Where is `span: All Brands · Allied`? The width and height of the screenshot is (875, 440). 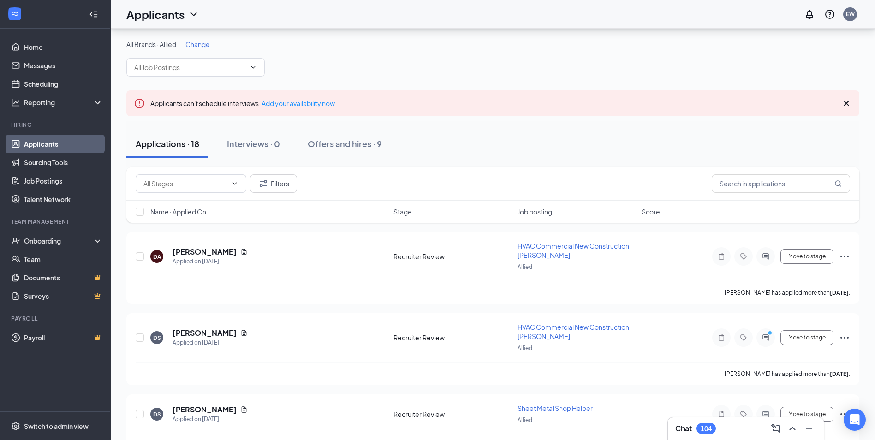 span: All Brands · Allied is located at coordinates (151, 44).